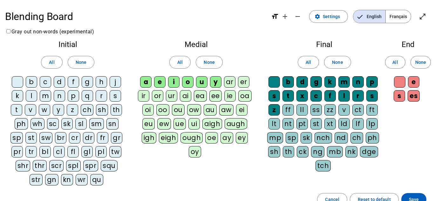 The width and height of the screenshot is (434, 201). What do you see at coordinates (212, 124) in the screenshot?
I see `div: aigh` at bounding box center [212, 124].